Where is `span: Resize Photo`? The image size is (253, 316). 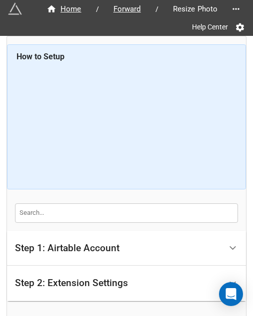 span: Resize Photo is located at coordinates (195, 9).